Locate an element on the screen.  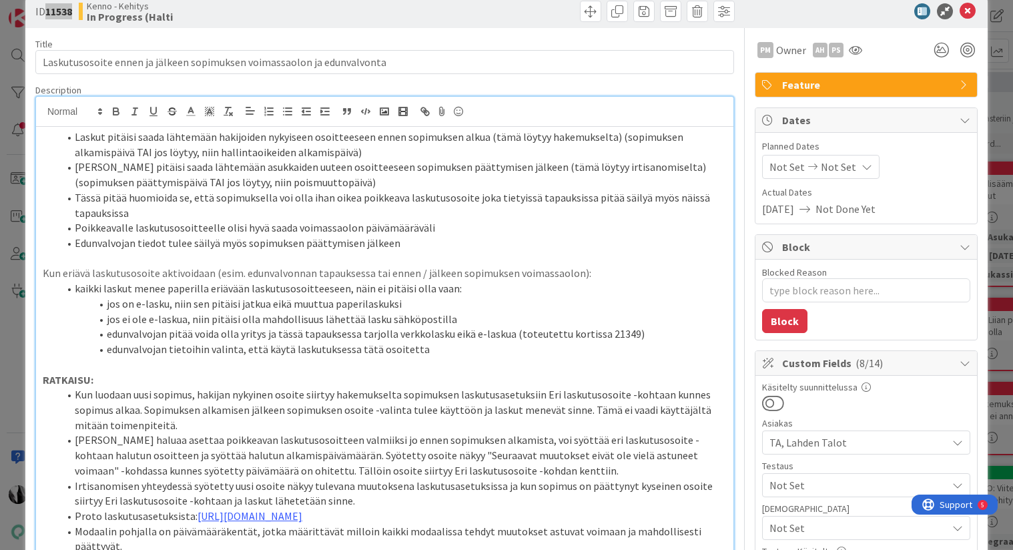
li: jos on e-lasku, niin sen pitäisi jatkua eikä muuttua paperilaskuksi is located at coordinates (393, 304).